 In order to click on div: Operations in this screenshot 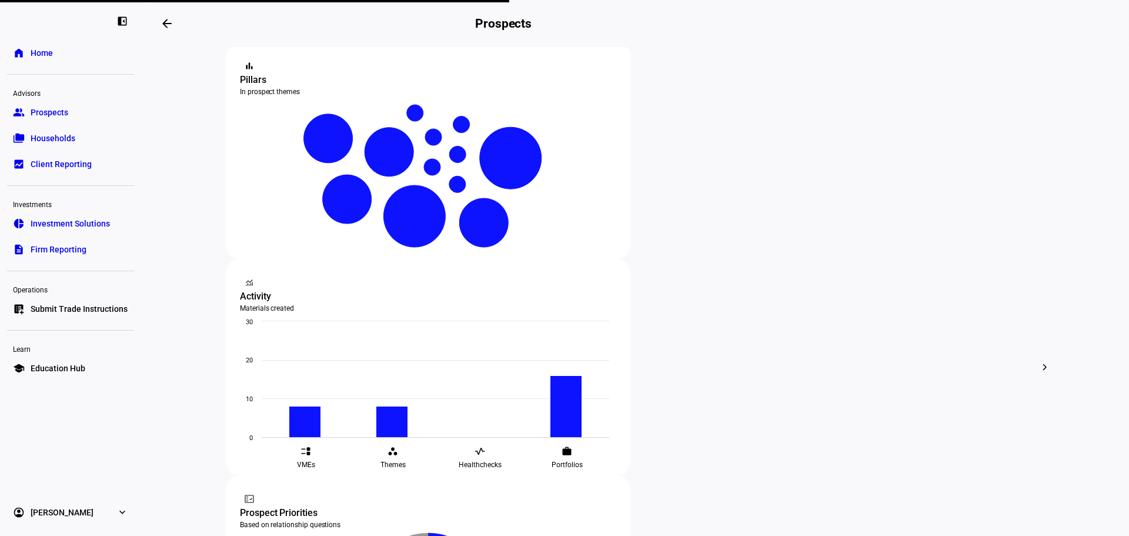, I will do `click(71, 289)`.